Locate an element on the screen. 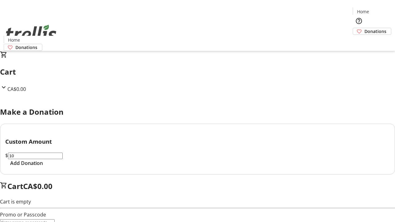 Image resolution: width=395 pixels, height=222 pixels. img: Orient E2E Organization n8Uh8VXFSN's Logo is located at coordinates (31, 33).